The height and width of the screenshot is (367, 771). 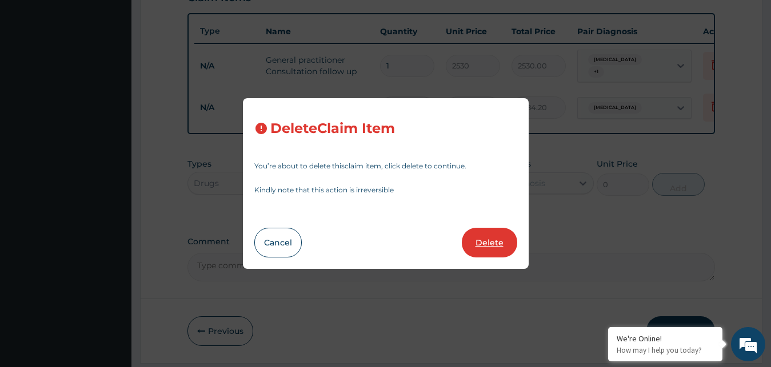 I want to click on span: We're online!, so click(x=112, y=169).